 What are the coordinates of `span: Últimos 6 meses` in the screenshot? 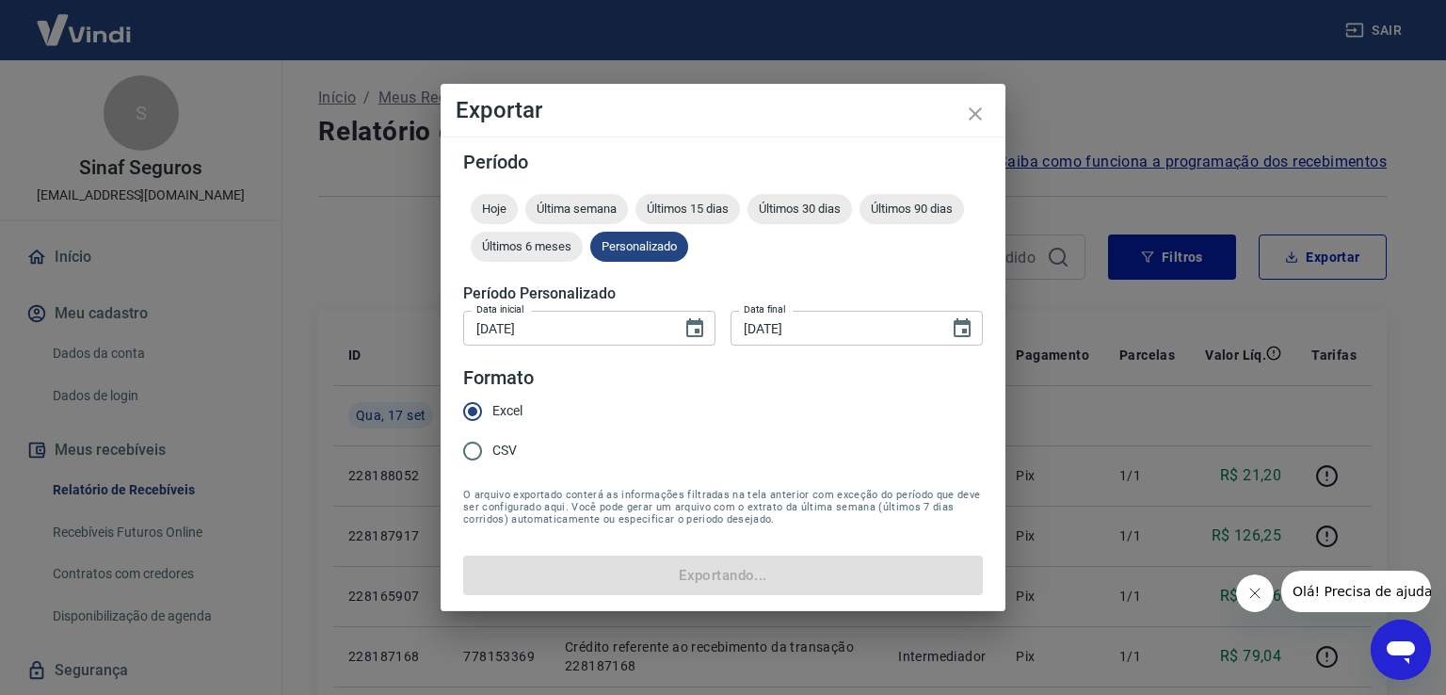 It's located at (526, 246).